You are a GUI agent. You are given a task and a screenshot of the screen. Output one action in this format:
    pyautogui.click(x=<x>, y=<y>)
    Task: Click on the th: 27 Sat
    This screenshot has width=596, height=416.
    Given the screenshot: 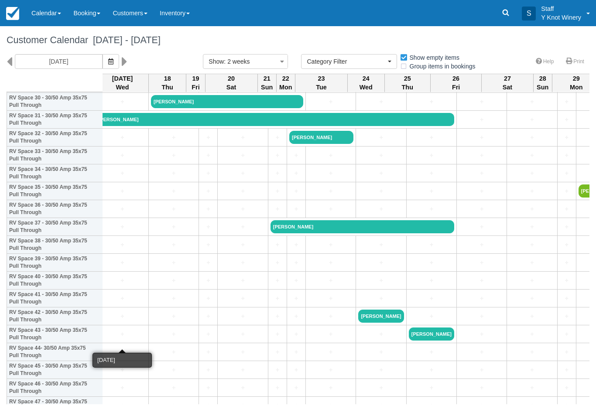 What is the action you would take?
    pyautogui.click(x=508, y=83)
    